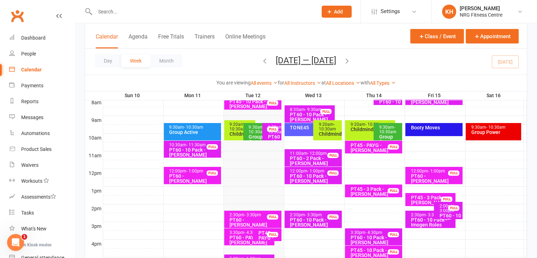  Describe the element at coordinates (193, 95) in the screenshot. I see `th: Mon 11` at that location.